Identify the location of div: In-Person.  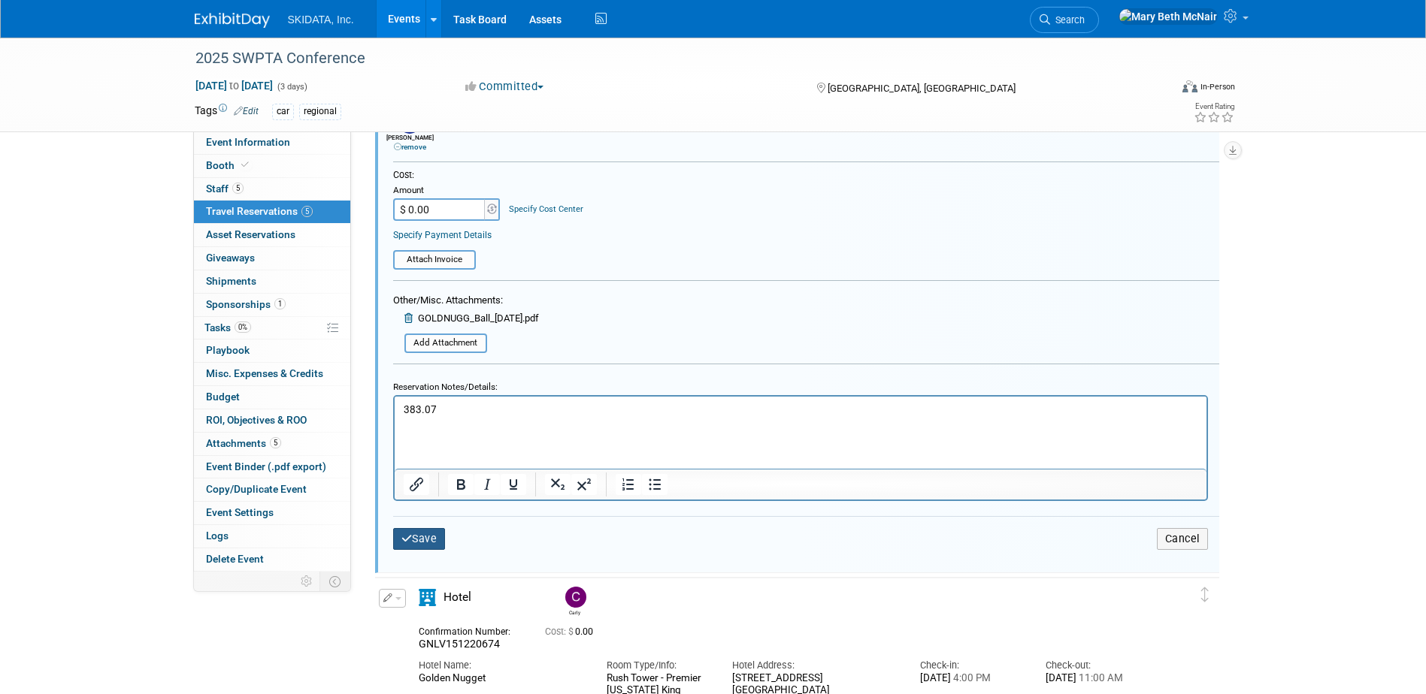
(1217, 86).